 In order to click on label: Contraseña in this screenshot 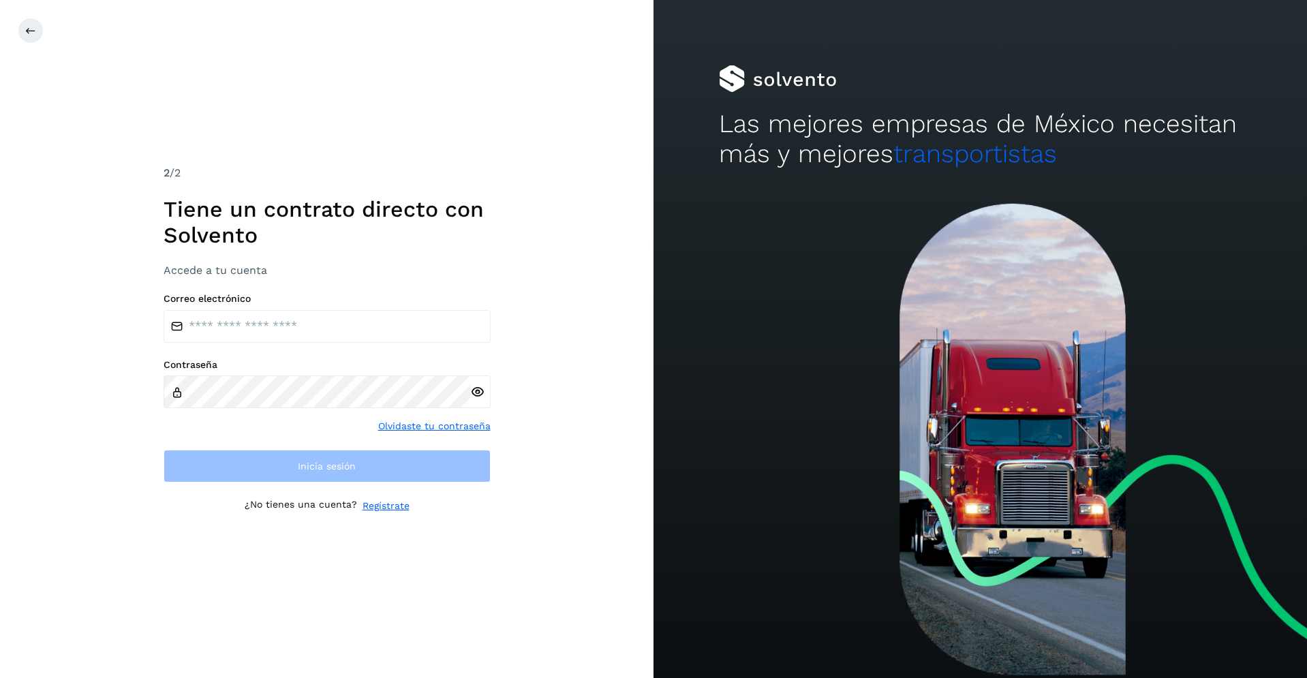, I will do `click(327, 364)`.